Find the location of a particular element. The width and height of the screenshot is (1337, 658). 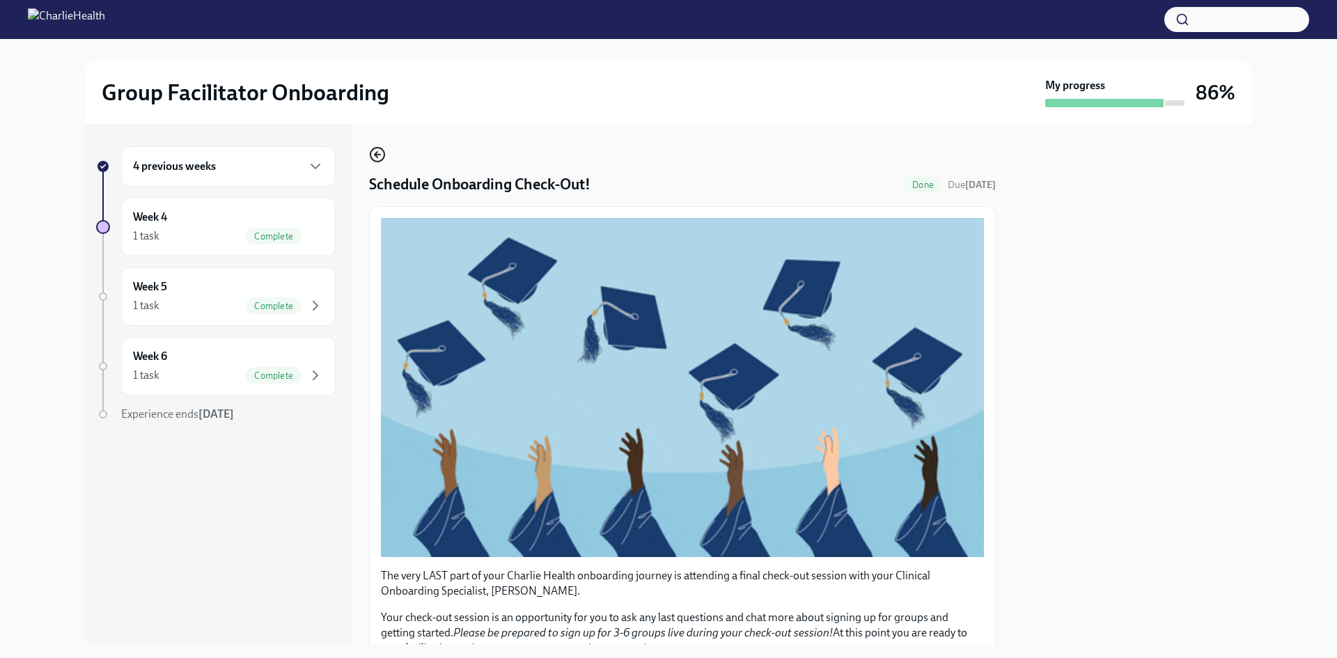

a: Week 41 taskComplete is located at coordinates (216, 227).